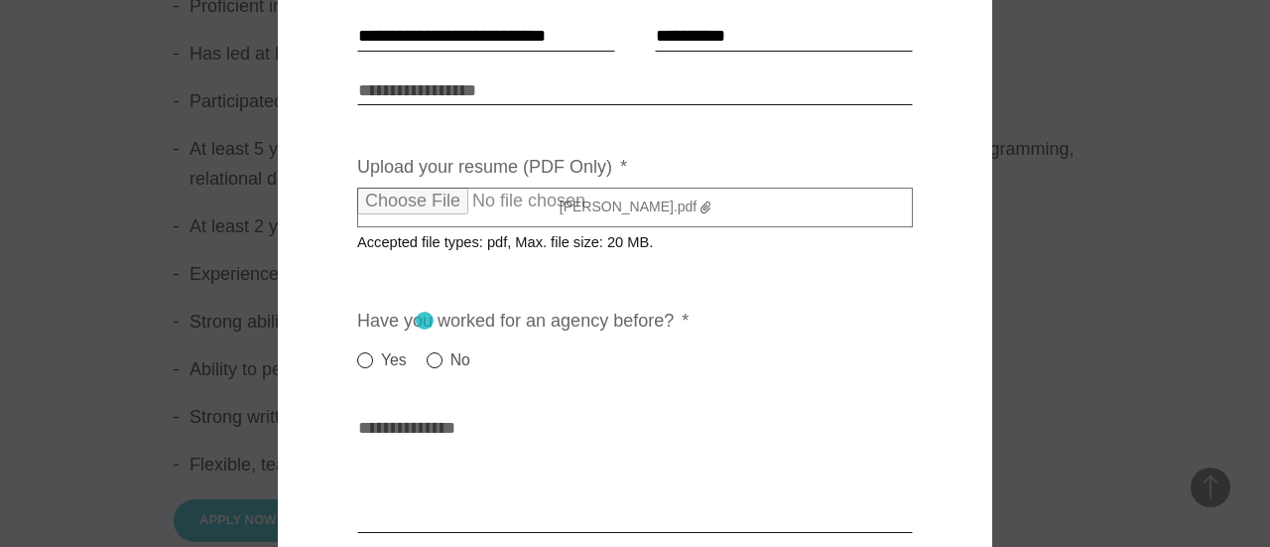  What do you see at coordinates (513, 234) in the screenshot?
I see `span: Accepted file types: pdf, Max. file size: 20 MB.` at bounding box center [513, 234].